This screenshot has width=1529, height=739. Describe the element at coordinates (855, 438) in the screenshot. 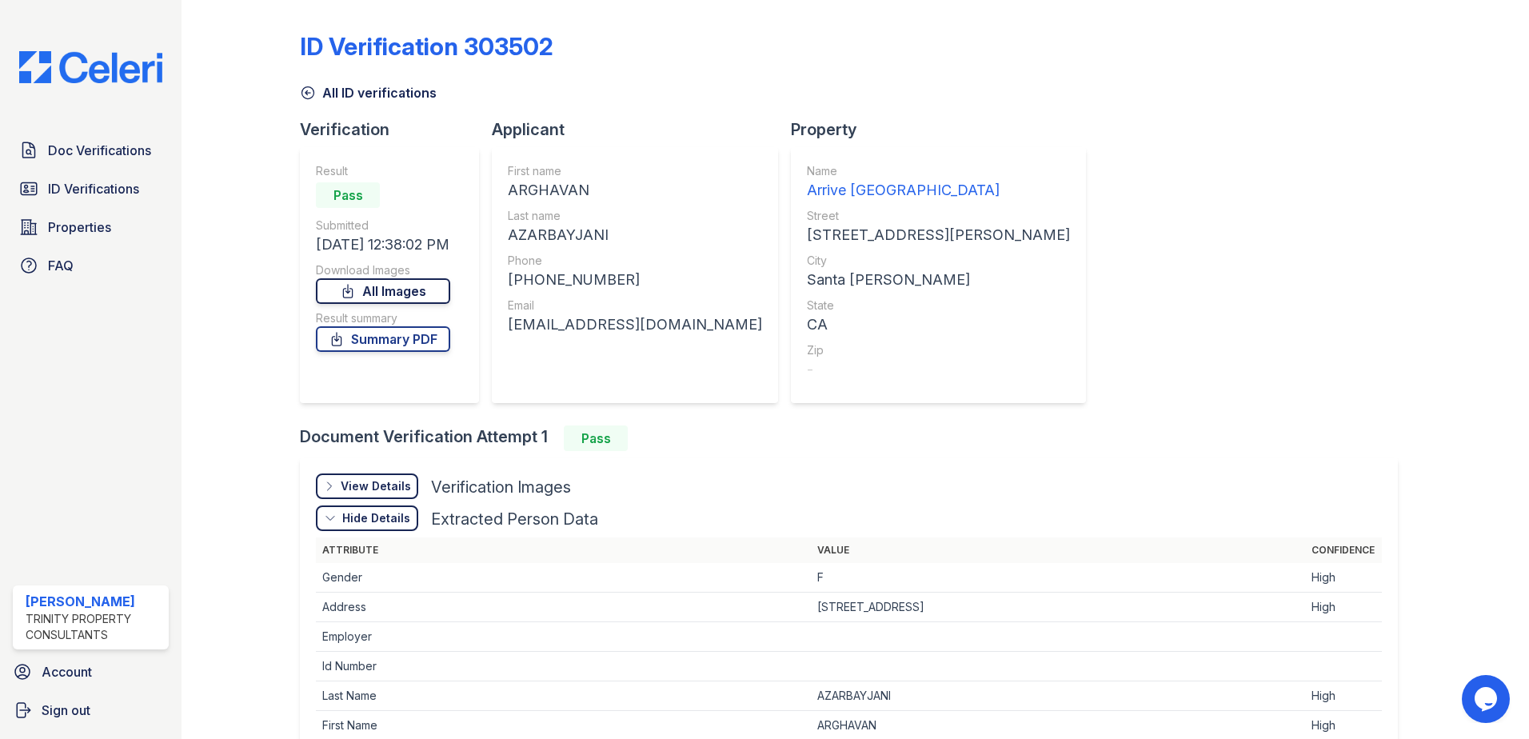

I see `div: Document Verification Attempt 1` at that location.